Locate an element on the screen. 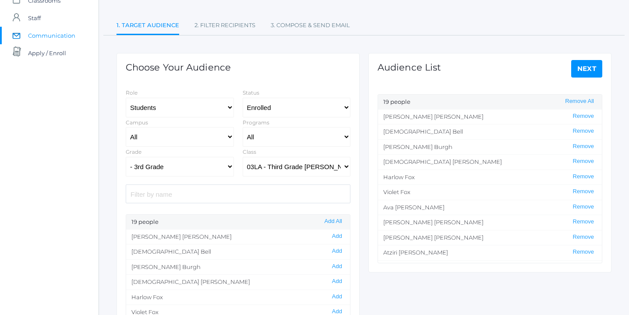 This screenshot has width=629, height=315. h1: Choose Your Audience is located at coordinates (178, 67).